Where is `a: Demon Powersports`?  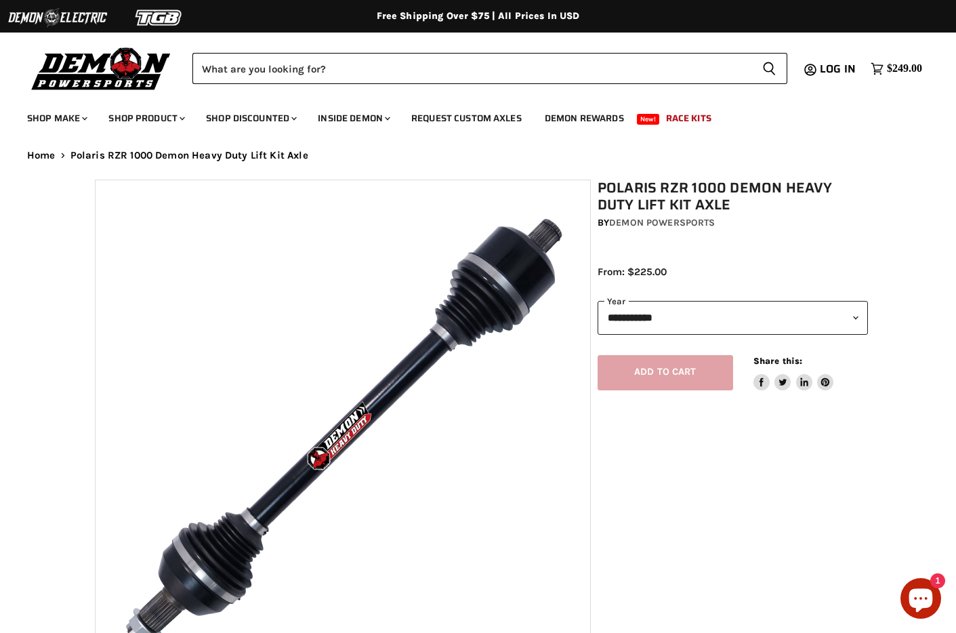
a: Demon Powersports is located at coordinates (662, 222).